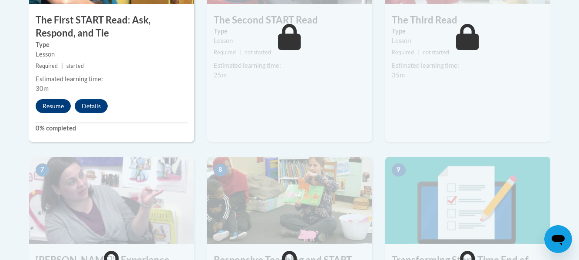 This screenshot has height=260, width=579. Describe the element at coordinates (220, 75) in the screenshot. I see `span: 25m` at that location.